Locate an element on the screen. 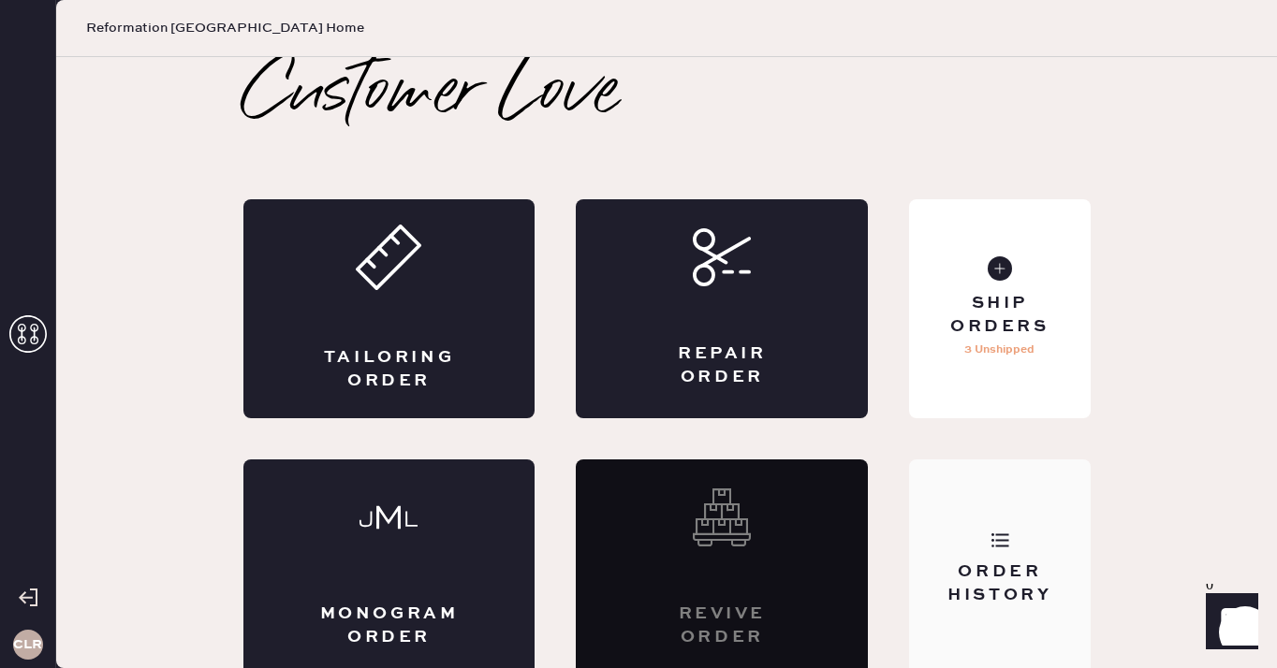 This screenshot has width=1277, height=668. div: Revive order is located at coordinates (722, 626).